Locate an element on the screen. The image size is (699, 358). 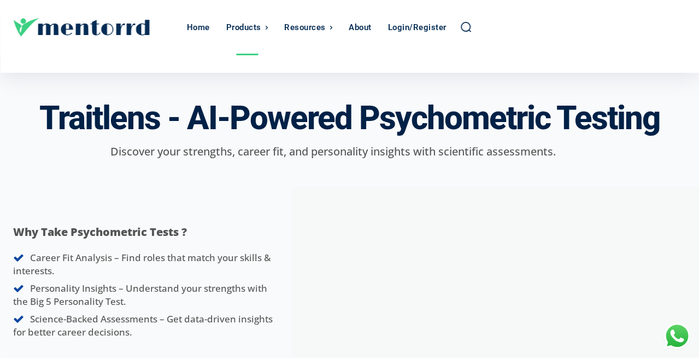
p: Discover your strengths, career fit, and personality insights with scientific assessments. is located at coordinates (333, 151).